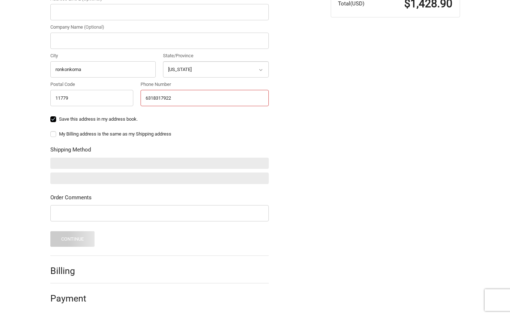 The width and height of the screenshot is (510, 316). Describe the element at coordinates (351, 4) in the screenshot. I see `span: Total (USD)` at that location.